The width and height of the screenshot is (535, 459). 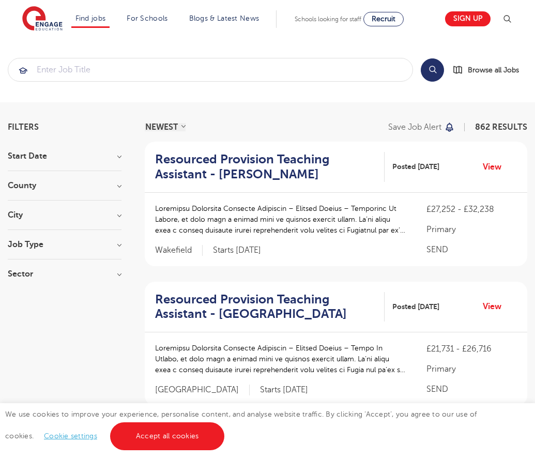 What do you see at coordinates (467, 19) in the screenshot?
I see `a: Sign up` at bounding box center [467, 19].